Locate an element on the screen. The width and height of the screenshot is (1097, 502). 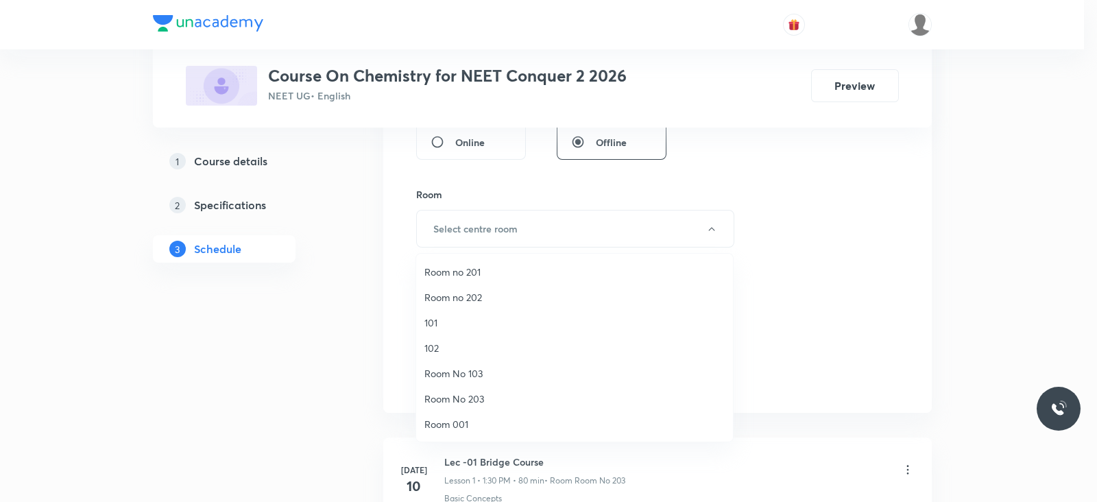
span: Room No 103 is located at coordinates (574, 373).